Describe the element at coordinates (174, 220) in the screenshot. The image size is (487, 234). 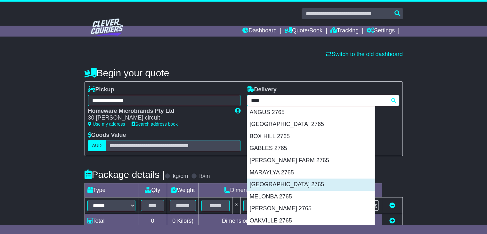
I see `span: 0` at that location.